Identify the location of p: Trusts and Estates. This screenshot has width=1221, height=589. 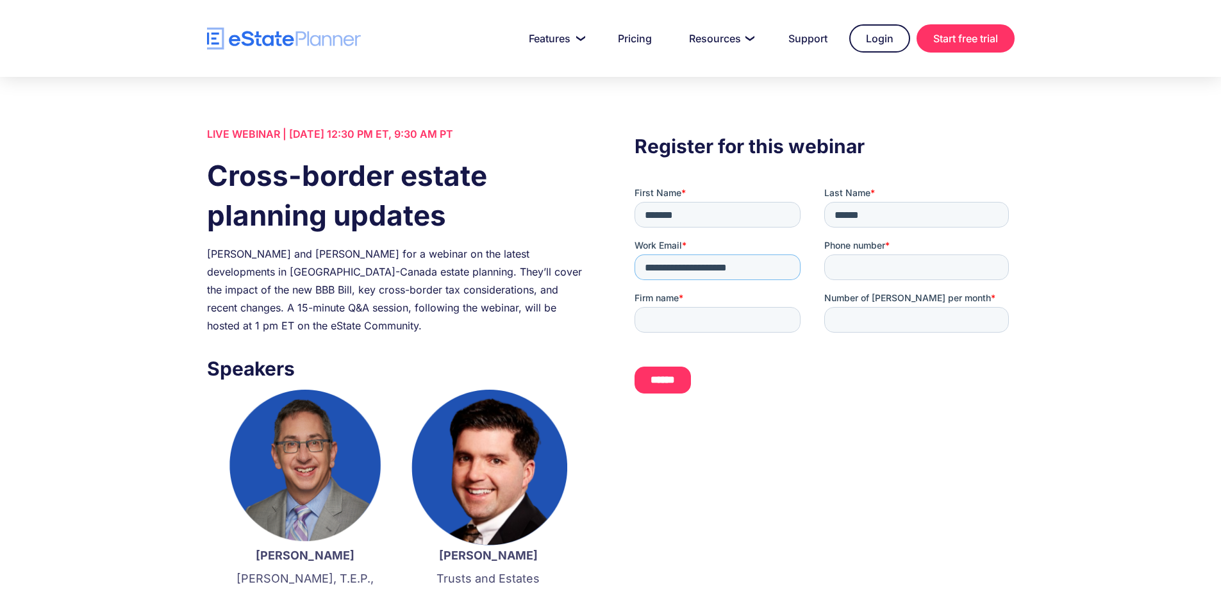
(488, 579).